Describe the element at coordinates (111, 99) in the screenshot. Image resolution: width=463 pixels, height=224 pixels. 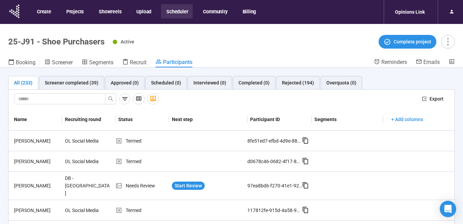
I see `button: search` at that location.